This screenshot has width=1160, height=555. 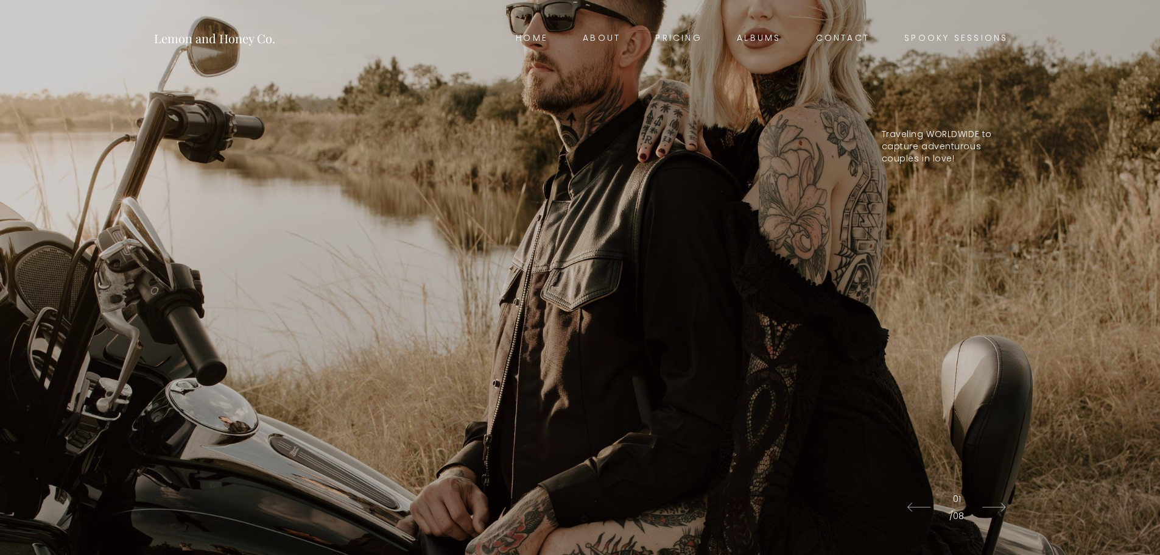 I want to click on a: Albums, so click(x=759, y=38).